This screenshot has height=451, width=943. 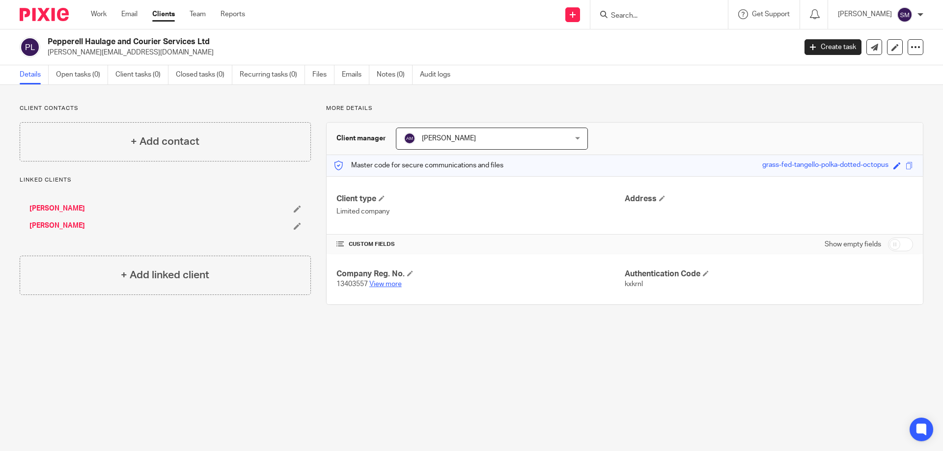 I want to click on h4: Client type, so click(x=480, y=199).